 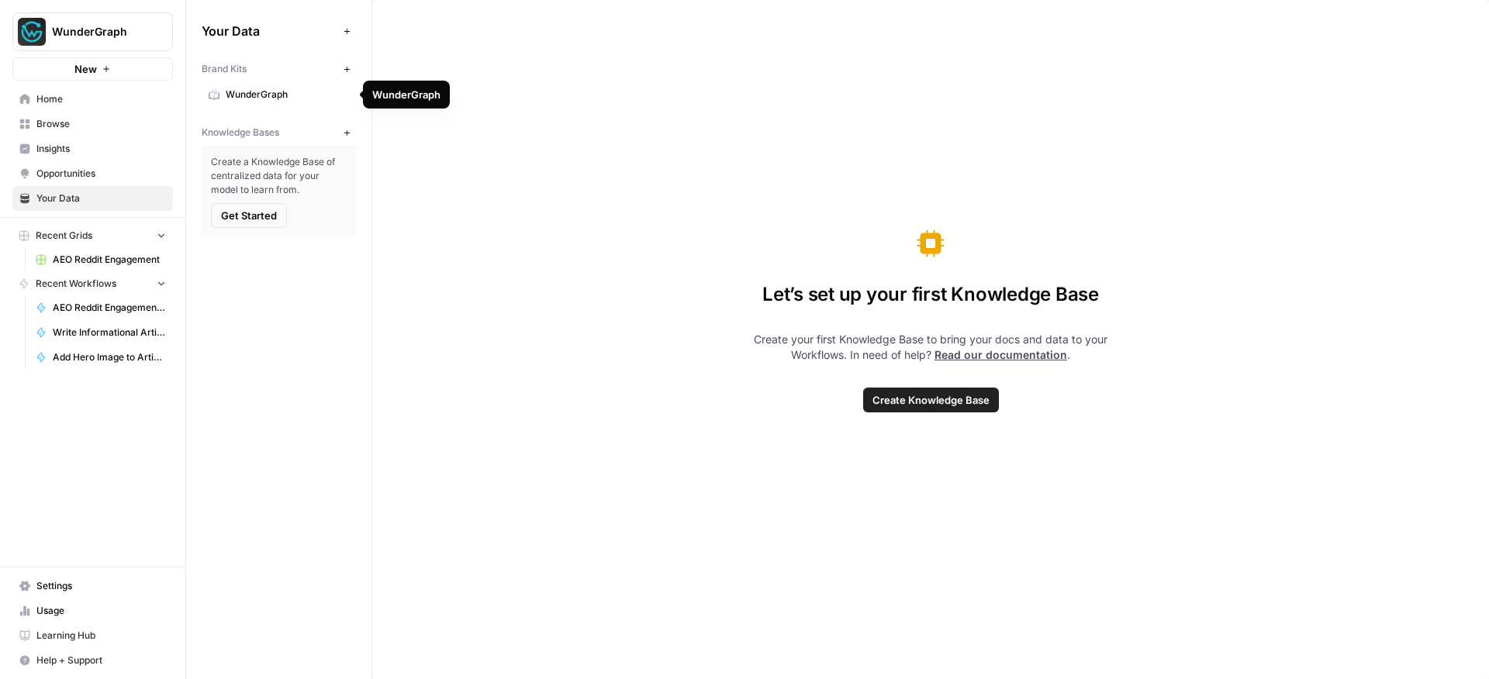 What do you see at coordinates (101, 661) in the screenshot?
I see `span: Help + Support` at bounding box center [101, 661].